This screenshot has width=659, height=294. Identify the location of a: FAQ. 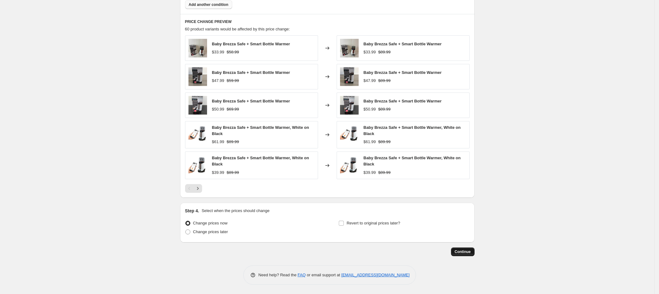
(302, 274).